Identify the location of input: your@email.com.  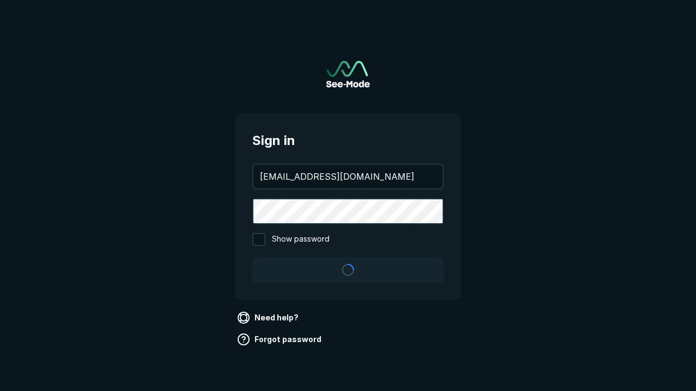
(348, 177).